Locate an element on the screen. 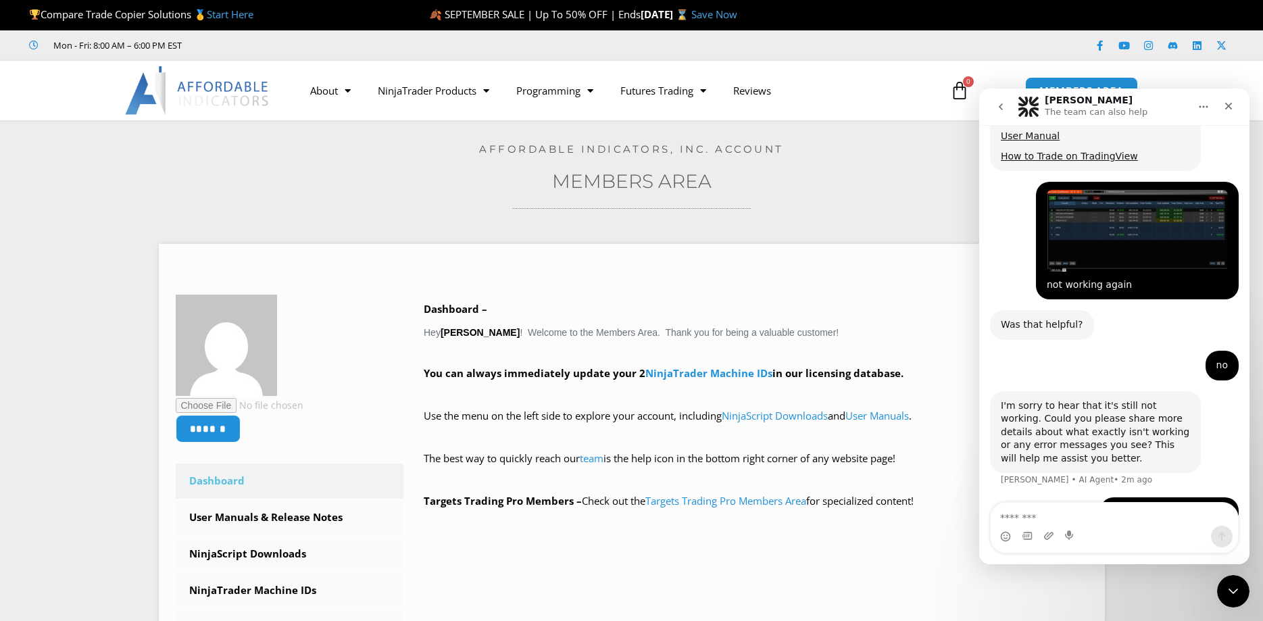  a: User Manuals & Release Notes is located at coordinates (290, 518).